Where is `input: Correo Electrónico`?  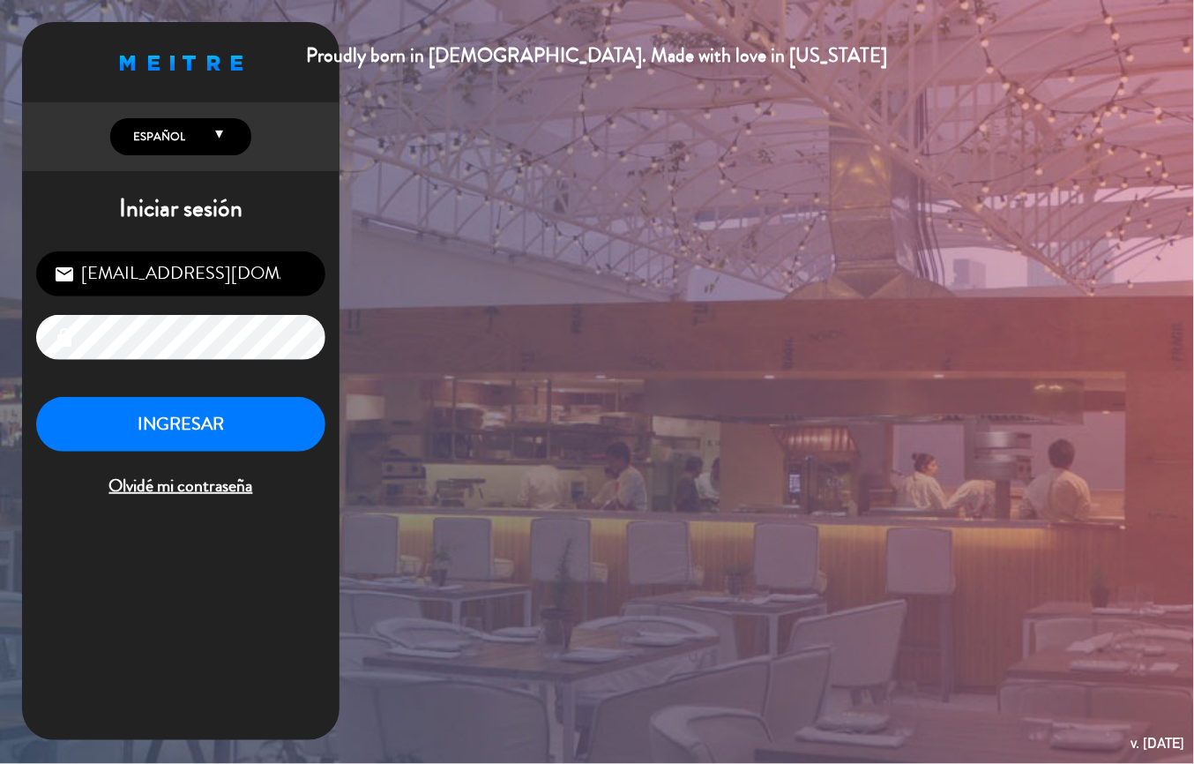 input: Correo Electrónico is located at coordinates (181, 273).